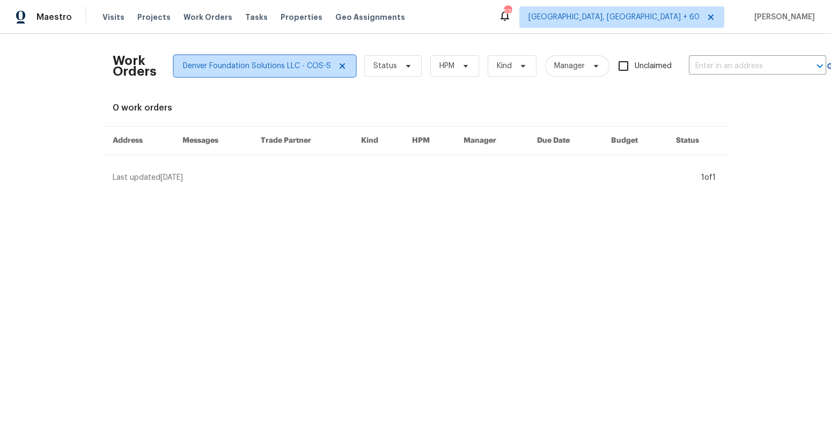 This screenshot has height=447, width=831. I want to click on span: Projects, so click(154, 17).